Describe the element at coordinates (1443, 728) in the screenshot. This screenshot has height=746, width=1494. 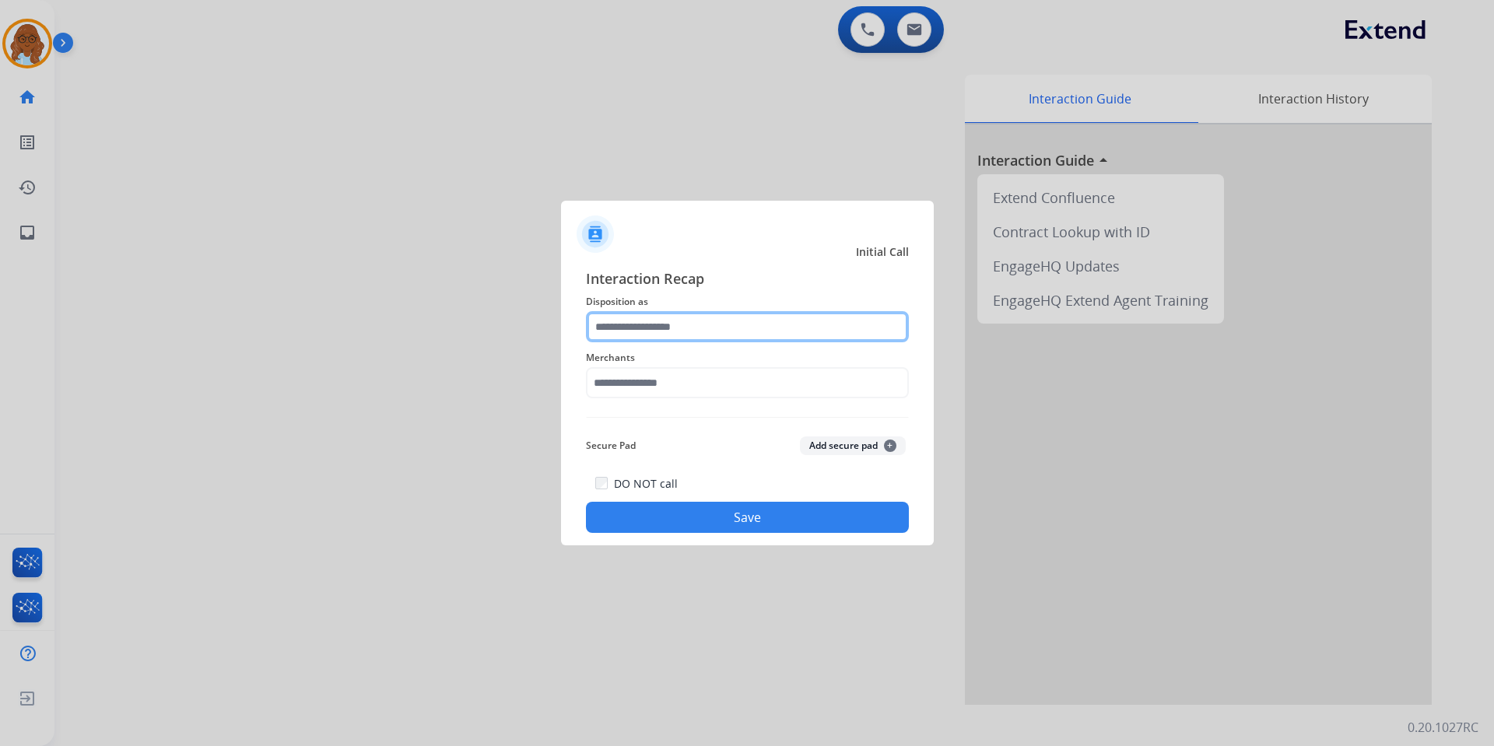
I see `p: 0.20.1027RC` at that location.